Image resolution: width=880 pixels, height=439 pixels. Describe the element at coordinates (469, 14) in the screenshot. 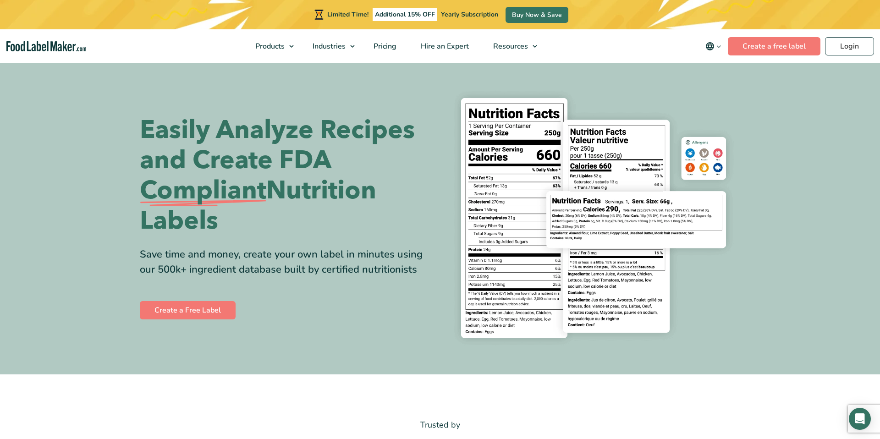

I see `span: Yearly Subscription` at that location.